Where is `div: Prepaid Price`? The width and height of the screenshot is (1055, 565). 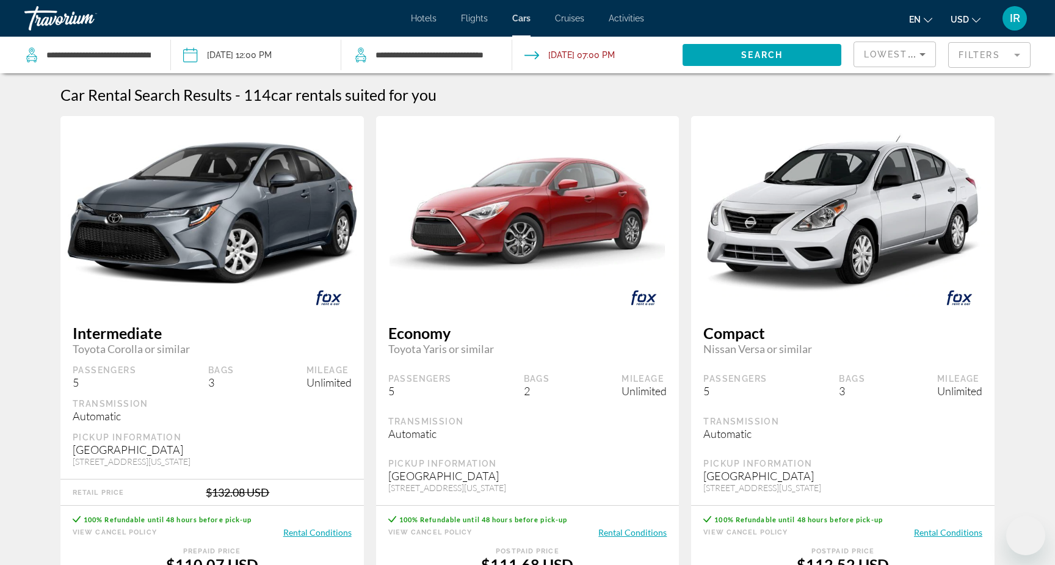 div: Prepaid Price is located at coordinates (212, 551).